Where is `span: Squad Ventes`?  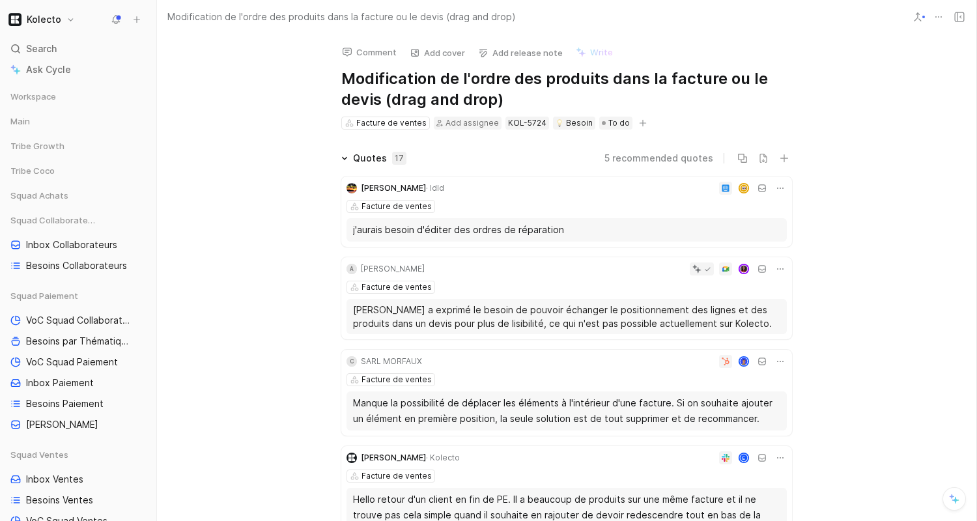 span: Squad Ventes is located at coordinates (39, 454).